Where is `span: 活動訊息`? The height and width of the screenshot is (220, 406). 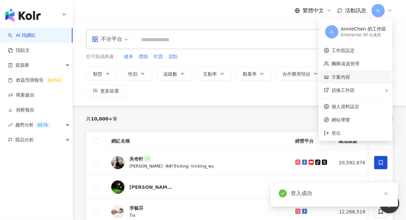
span: 活動訊息 is located at coordinates (356, 10).